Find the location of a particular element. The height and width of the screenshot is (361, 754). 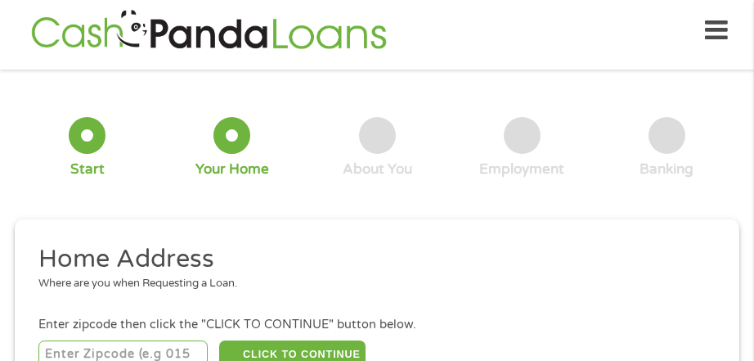

h2: Home Address is located at coordinates (371, 259).